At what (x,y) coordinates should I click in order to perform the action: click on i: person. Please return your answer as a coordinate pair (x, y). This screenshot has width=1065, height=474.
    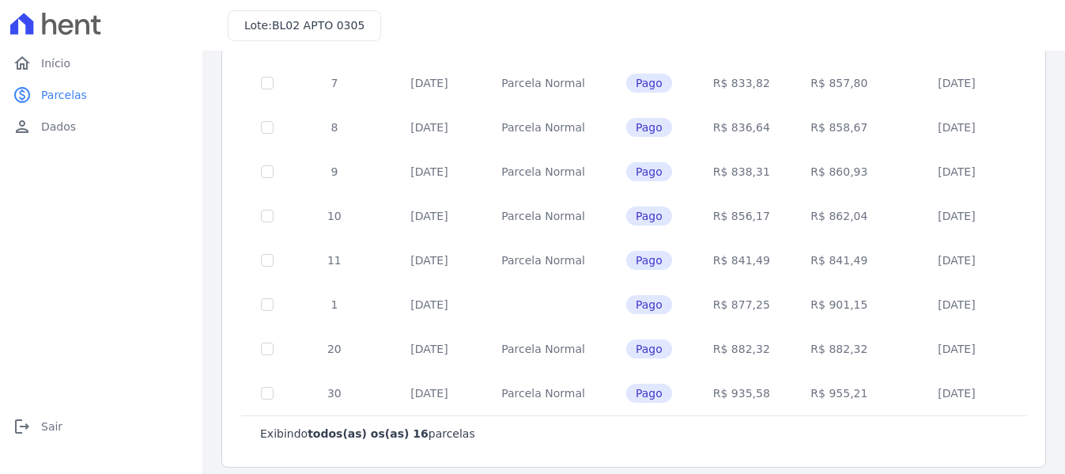
    Looking at the image, I should click on (22, 127).